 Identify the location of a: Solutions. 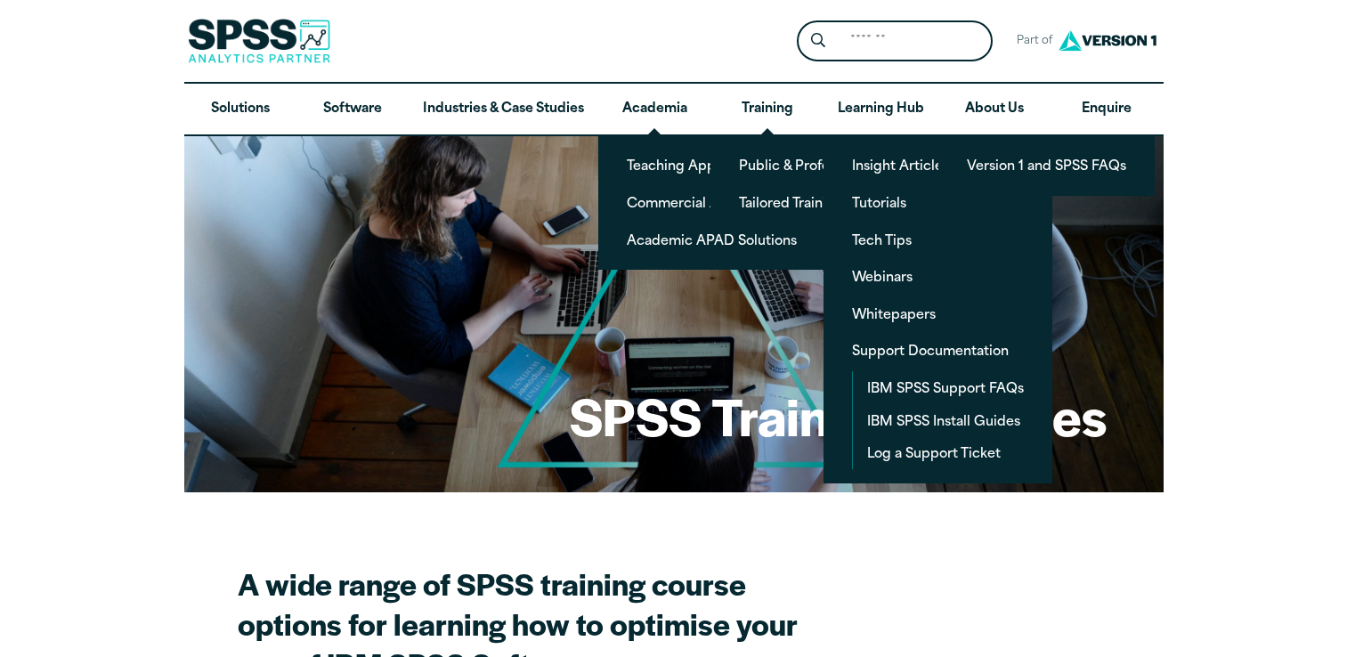
(240, 110).